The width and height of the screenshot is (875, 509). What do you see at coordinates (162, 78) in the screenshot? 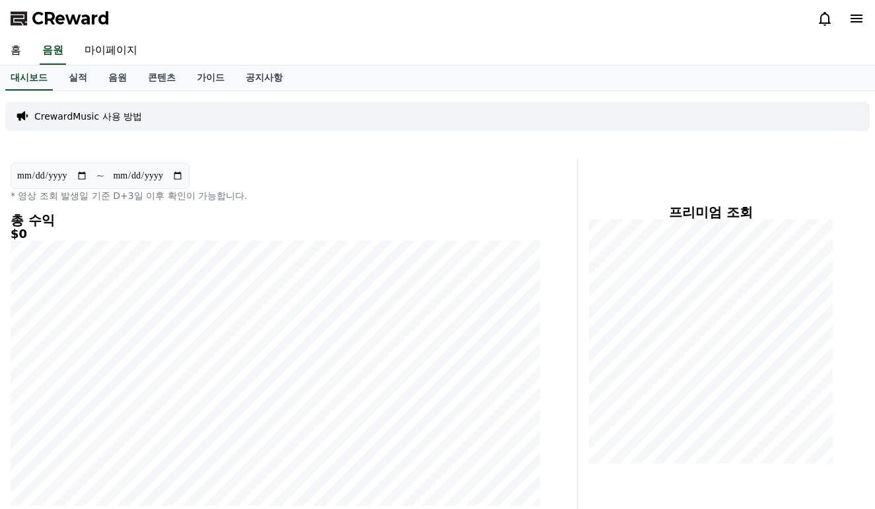
I see `a: 콘텐츠` at bounding box center [162, 78].